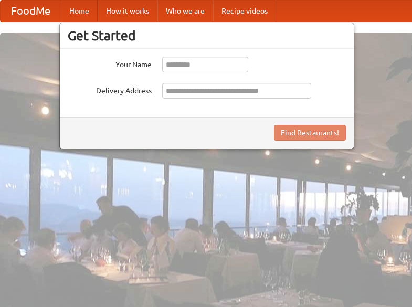 This screenshot has width=412, height=307. What do you see at coordinates (110, 63) in the screenshot?
I see `label: Your Name` at bounding box center [110, 63].